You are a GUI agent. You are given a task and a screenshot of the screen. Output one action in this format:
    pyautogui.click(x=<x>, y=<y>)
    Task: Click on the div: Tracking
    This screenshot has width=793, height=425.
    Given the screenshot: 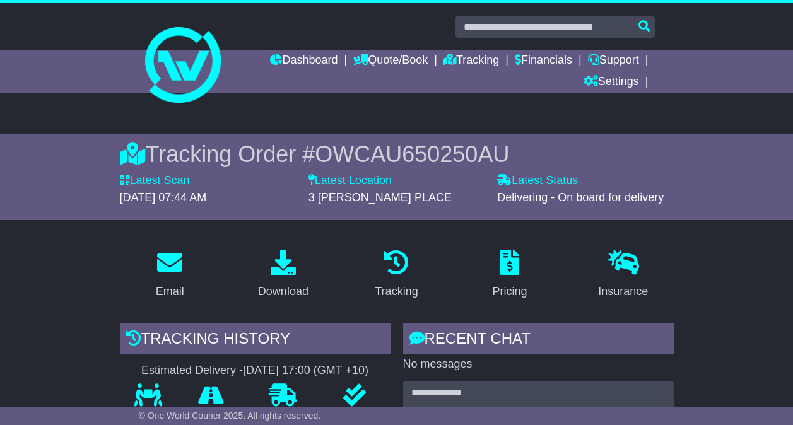 What is the action you would take?
    pyautogui.click(x=396, y=291)
    